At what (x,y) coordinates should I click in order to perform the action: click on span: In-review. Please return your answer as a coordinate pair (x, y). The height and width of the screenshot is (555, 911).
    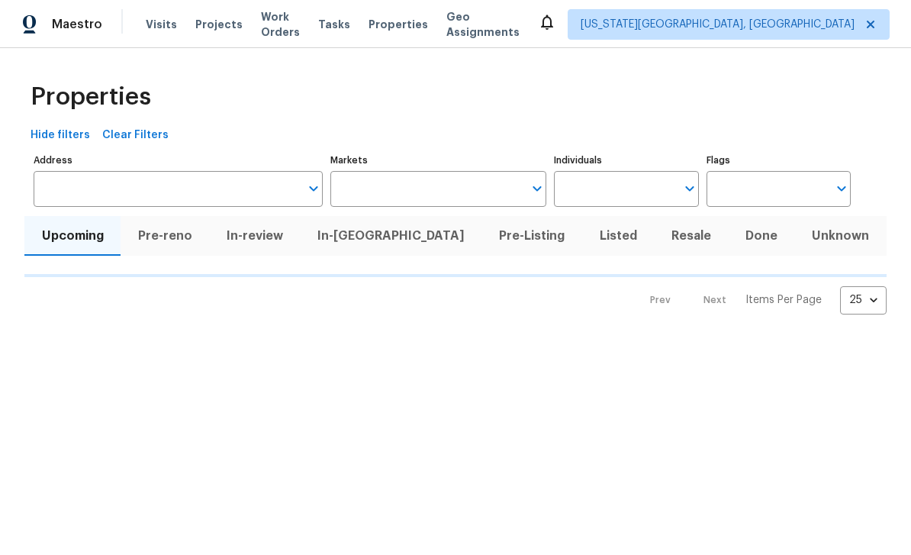
    Looking at the image, I should click on (254, 236).